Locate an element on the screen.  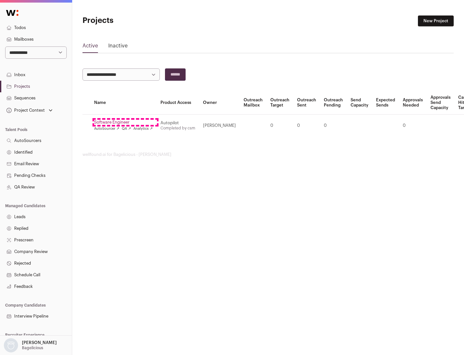
th: Outreach Sent is located at coordinates (307, 103).